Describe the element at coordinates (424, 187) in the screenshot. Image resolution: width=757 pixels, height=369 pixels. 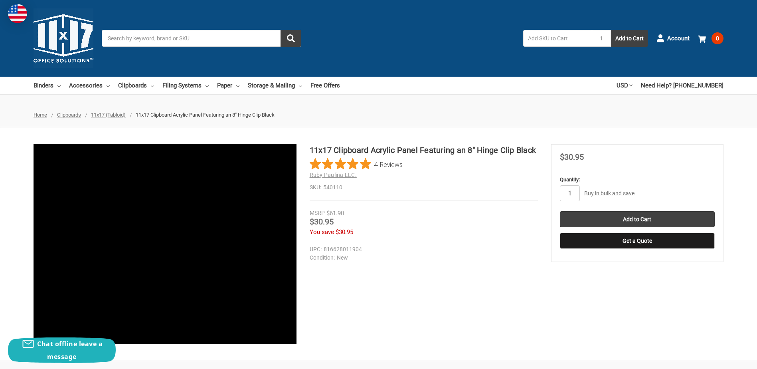
I see `dd: 540110` at that location.